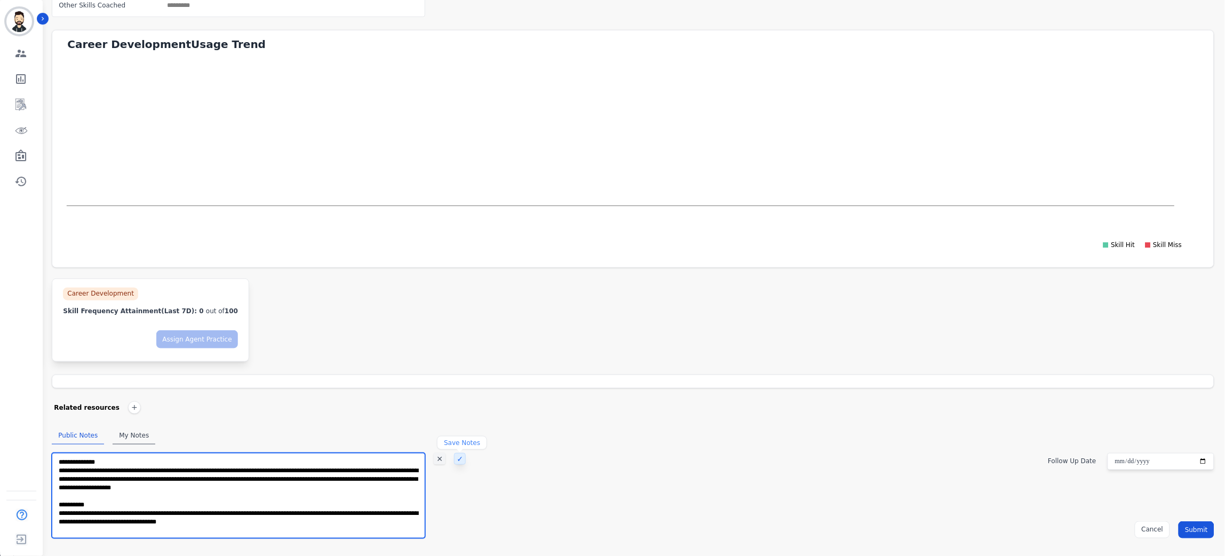  I want to click on button: Cancel, so click(1152, 530).